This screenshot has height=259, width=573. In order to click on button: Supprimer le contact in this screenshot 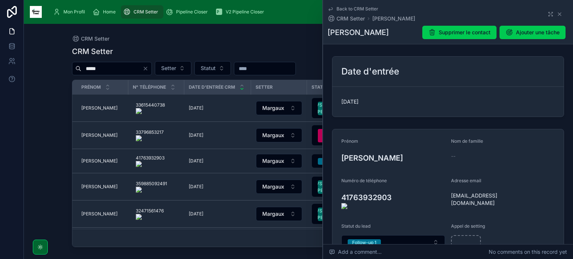, I will do `click(459, 32)`.